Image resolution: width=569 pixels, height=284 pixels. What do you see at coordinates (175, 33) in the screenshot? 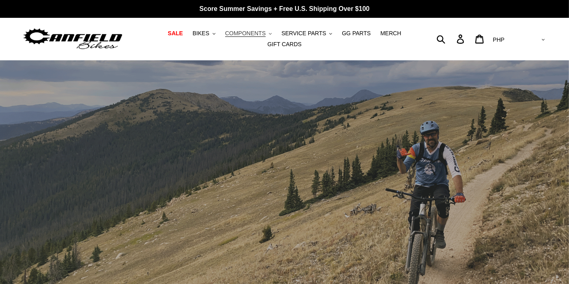
I see `span: SALE` at bounding box center [175, 33].